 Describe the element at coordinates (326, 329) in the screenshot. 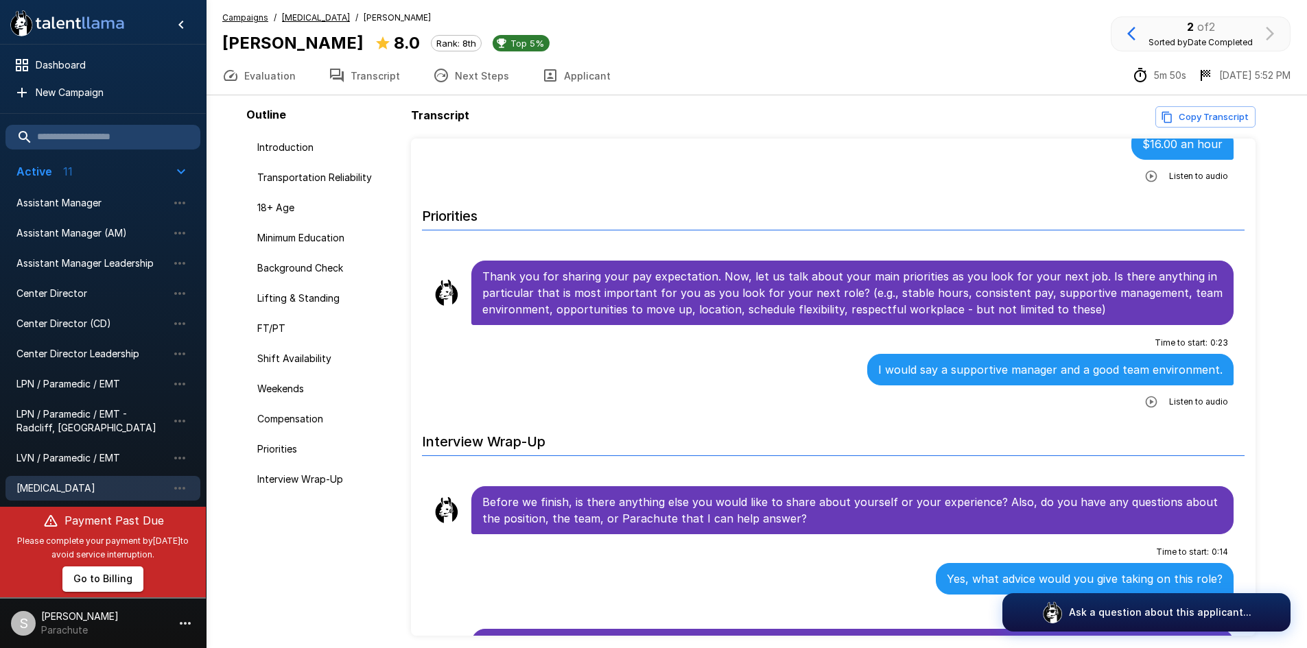

I see `div: FT/PT` at that location.